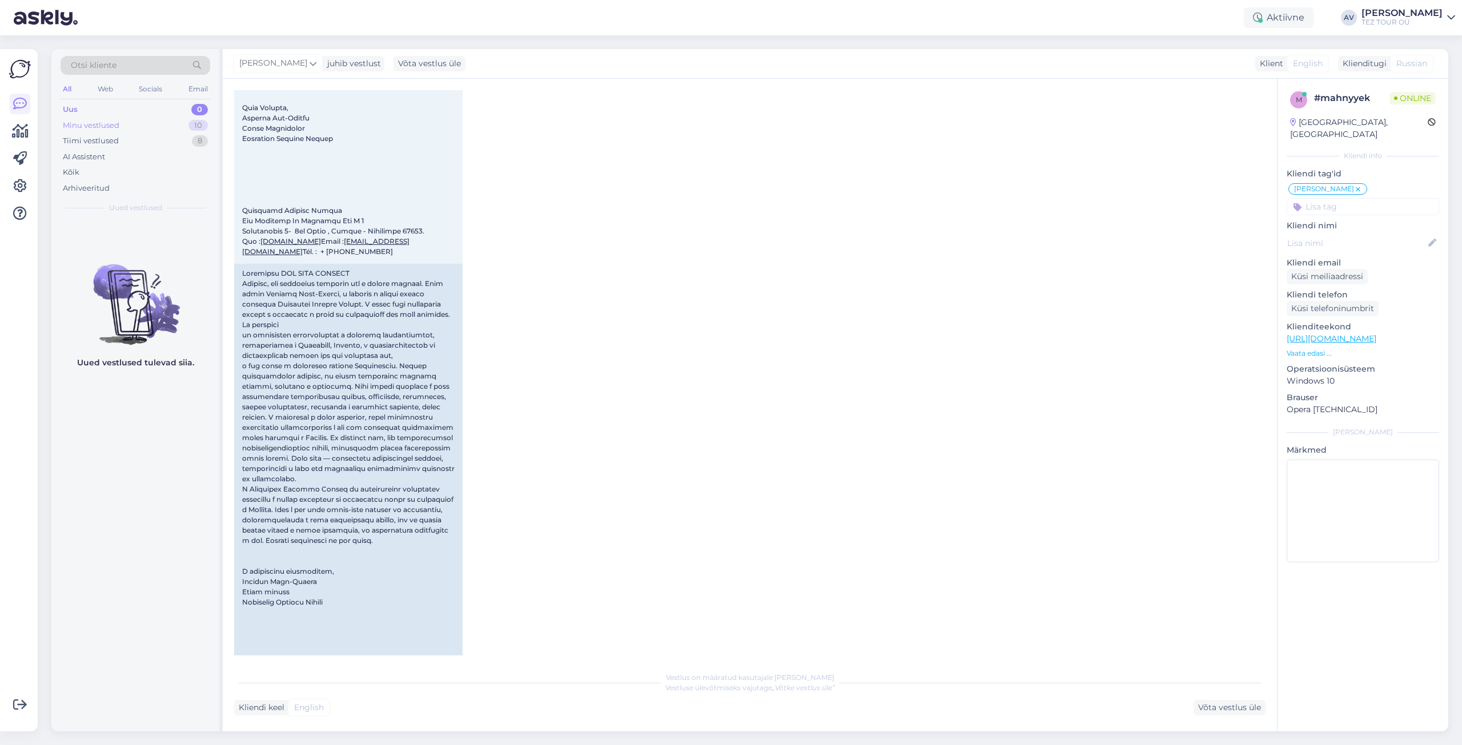  Describe the element at coordinates (1363, 295) in the screenshot. I see `p: Kliendi telefon` at that location.